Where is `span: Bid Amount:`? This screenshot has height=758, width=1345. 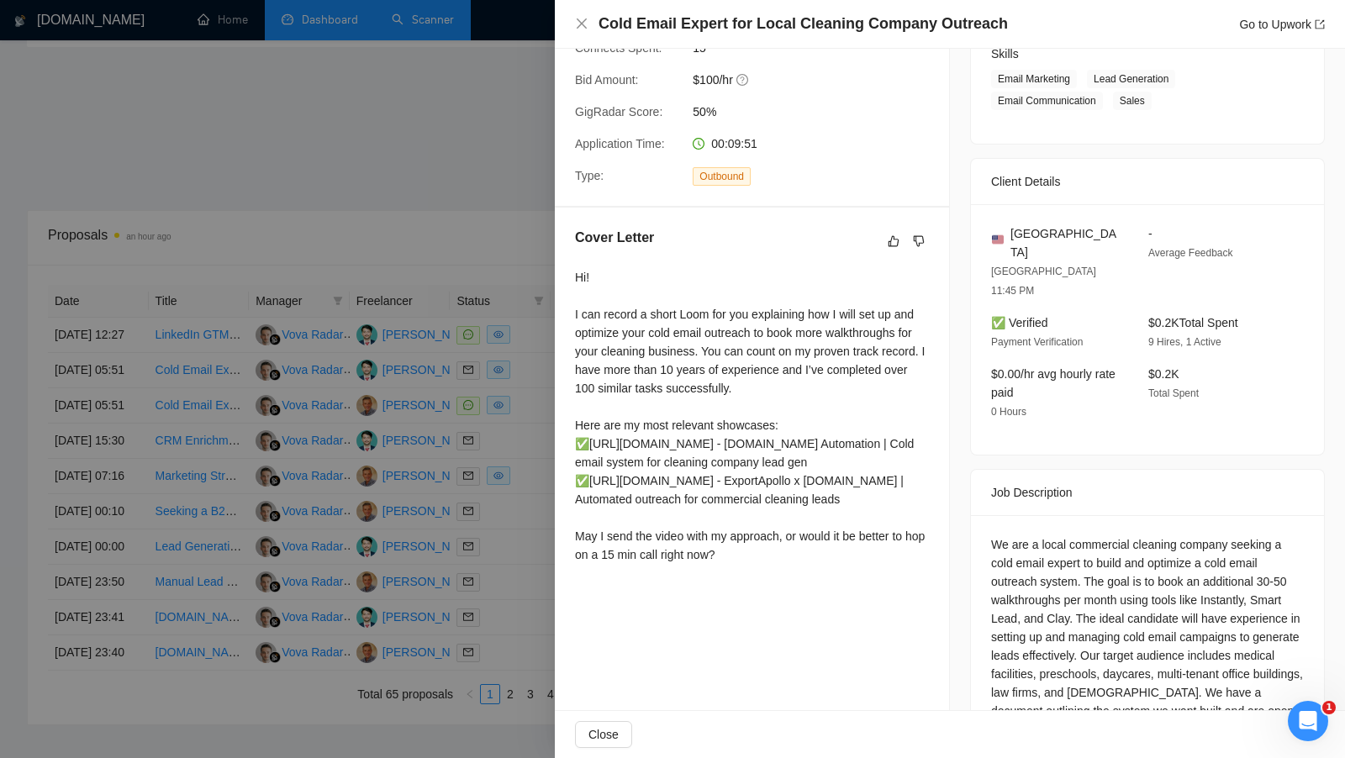
span: Bid Amount: is located at coordinates (607, 80).